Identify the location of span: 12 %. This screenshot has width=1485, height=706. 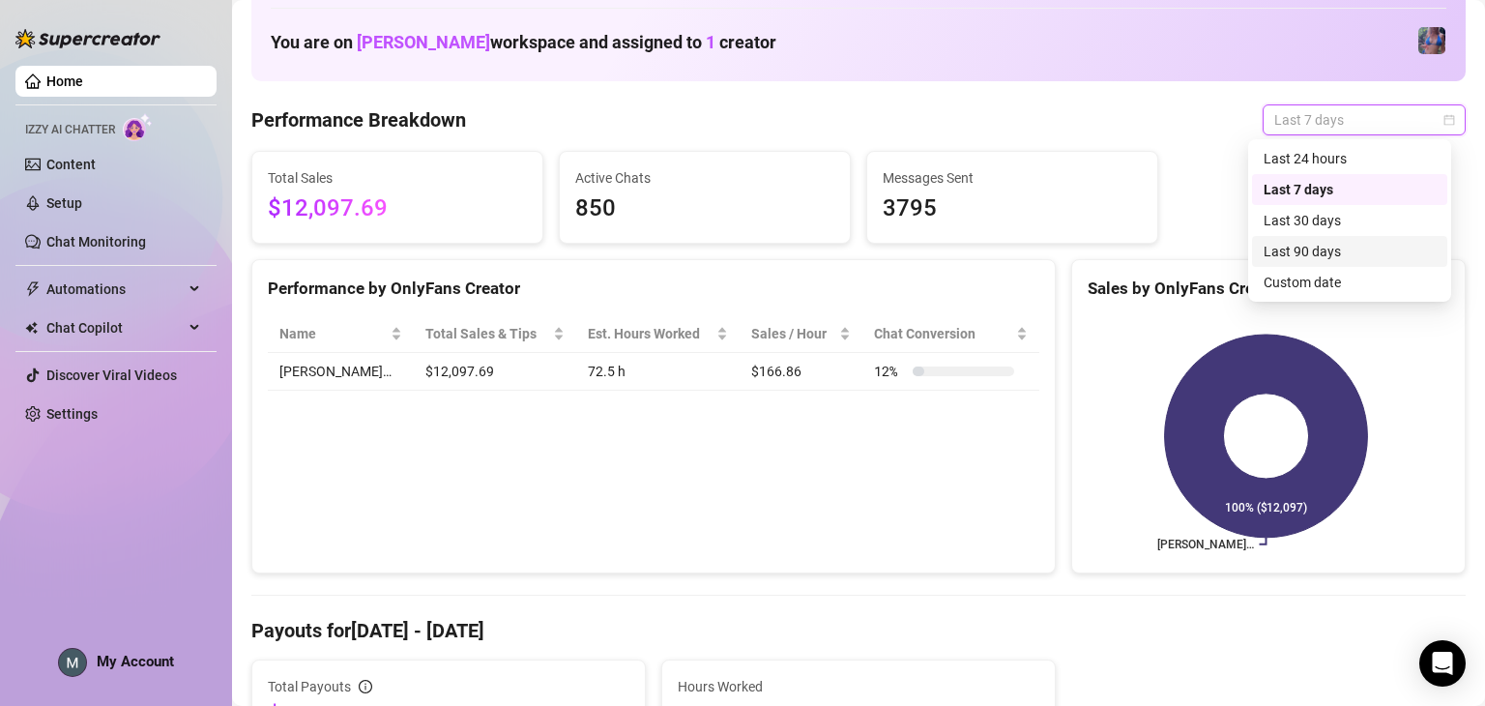
(889, 371).